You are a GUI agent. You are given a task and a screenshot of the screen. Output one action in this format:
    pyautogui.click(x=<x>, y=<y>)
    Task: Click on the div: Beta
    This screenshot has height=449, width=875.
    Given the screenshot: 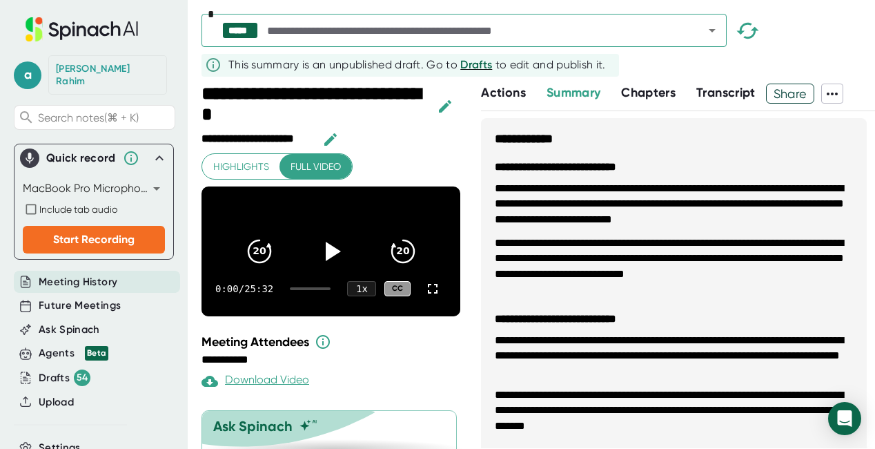 What is the action you would take?
    pyautogui.click(x=97, y=353)
    